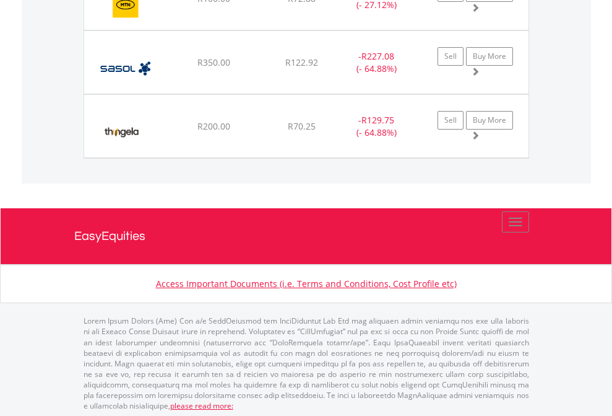 The image size is (612, 416). What do you see at coordinates (125, 68) in the screenshot?
I see `img: EQU.ZA.SOL.png` at bounding box center [125, 68].